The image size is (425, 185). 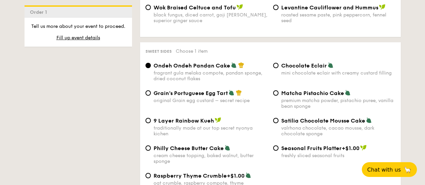 What do you see at coordinates (338, 18) in the screenshot?
I see `div: roasted sesame paste, pink peppercorn, fennel seed` at bounding box center [338, 18].